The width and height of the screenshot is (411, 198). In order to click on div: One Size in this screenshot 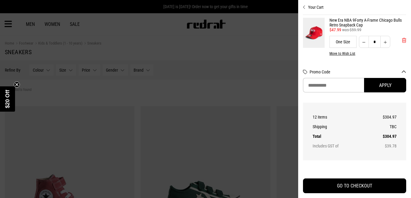, I will do `click(343, 42)`.